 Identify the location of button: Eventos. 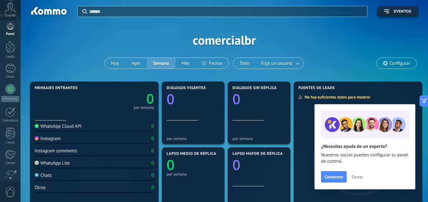
(398, 11).